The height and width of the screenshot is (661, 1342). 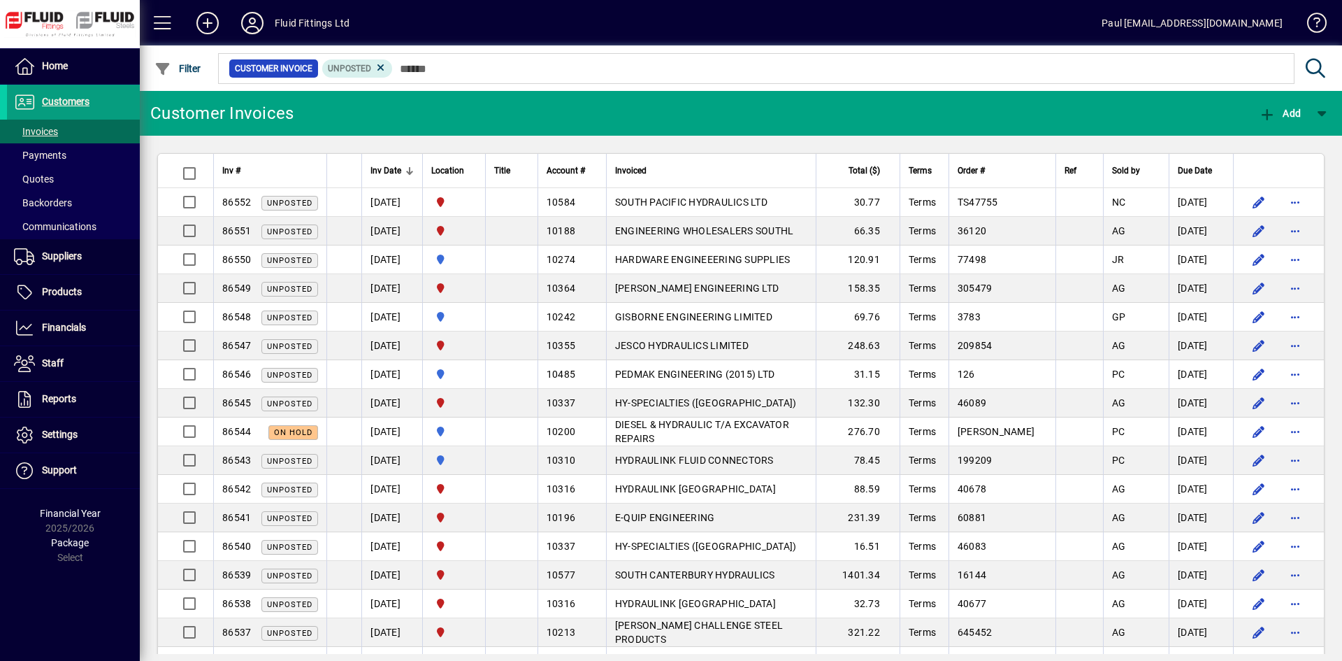 What do you see at coordinates (1002, 171) in the screenshot?
I see `div: Order #` at bounding box center [1002, 171].